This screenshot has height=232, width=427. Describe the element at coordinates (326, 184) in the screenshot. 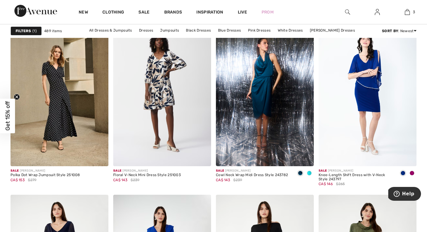

I see `span: CA$ 146` at that location.